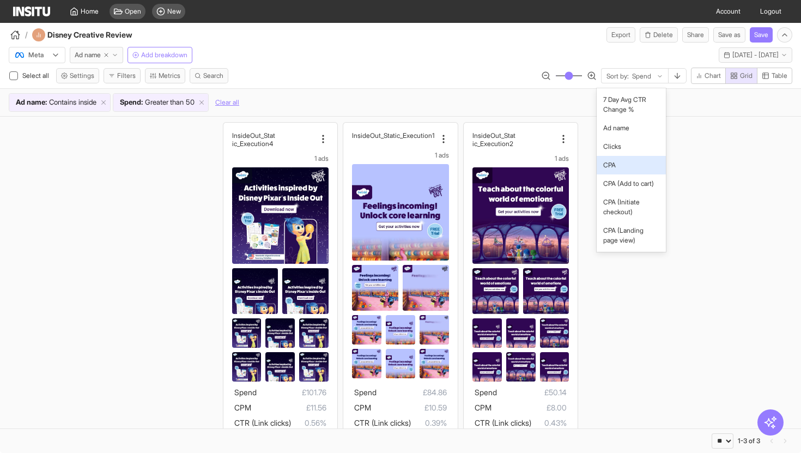 The width and height of the screenshot is (801, 453). What do you see at coordinates (409, 408) in the screenshot?
I see `span: £10.59` at bounding box center [409, 408].